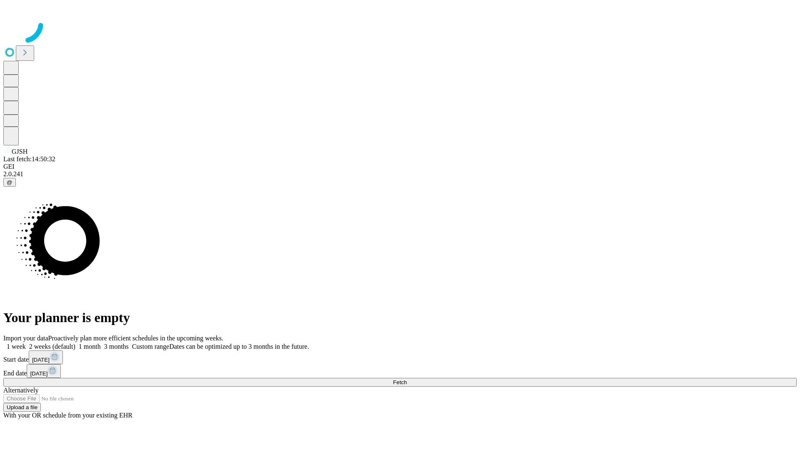 Image resolution: width=800 pixels, height=450 pixels. Describe the element at coordinates (26, 338) in the screenshot. I see `span: Import your data` at that location.